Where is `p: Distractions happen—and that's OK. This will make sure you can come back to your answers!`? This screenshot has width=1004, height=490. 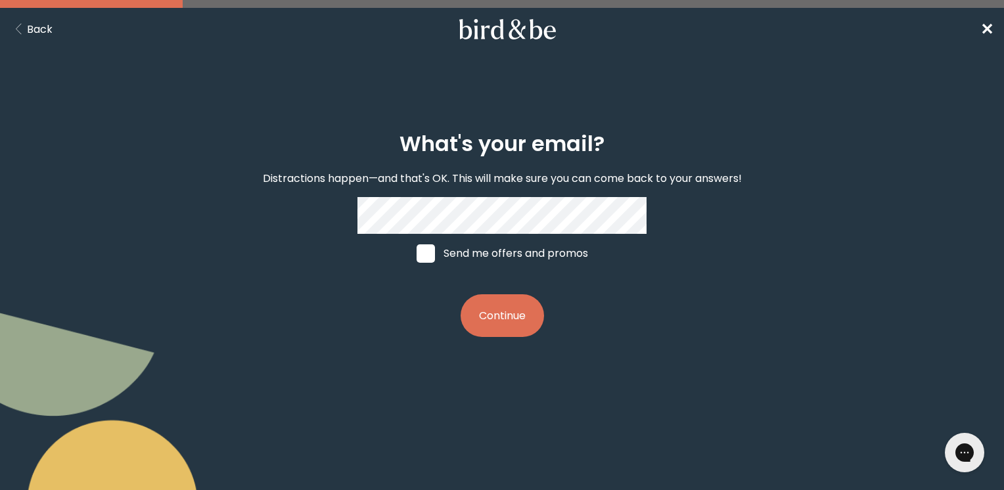
p: Distractions happen—and that's OK. This will make sure you can come back to your answers! is located at coordinates (502, 178).